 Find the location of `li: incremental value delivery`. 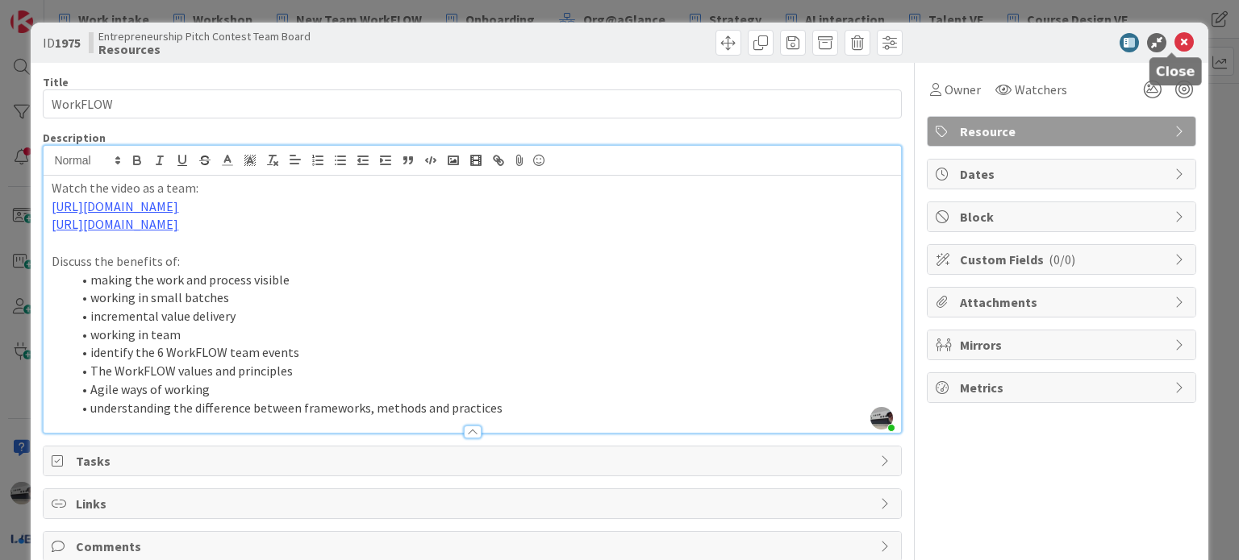

li: incremental value delivery is located at coordinates (481, 316).